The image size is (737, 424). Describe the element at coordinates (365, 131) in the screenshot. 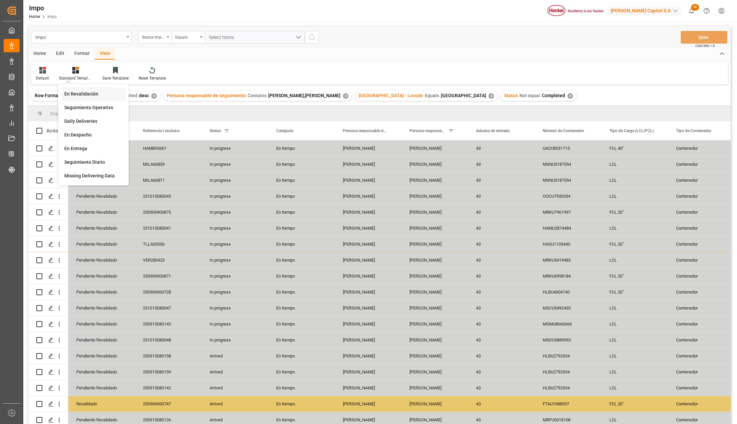

I see `span: Persona responsable de la importacion` at that location.